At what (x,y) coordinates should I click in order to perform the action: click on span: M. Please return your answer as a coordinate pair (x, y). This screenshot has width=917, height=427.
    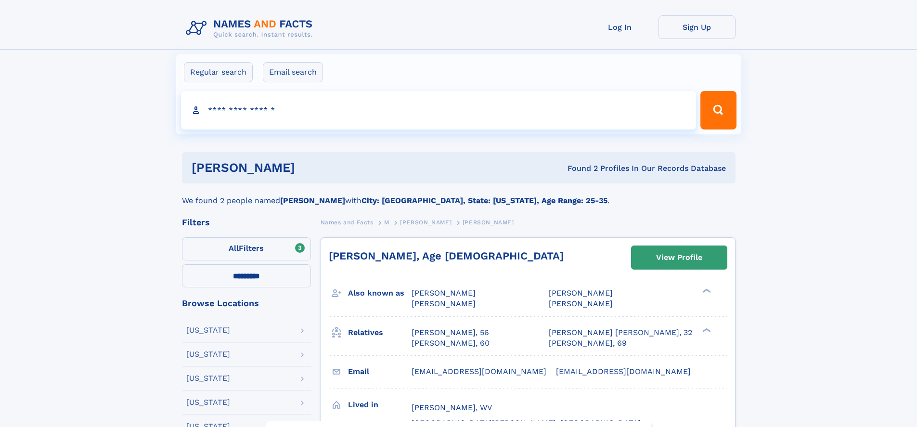
    Looking at the image, I should click on (387, 222).